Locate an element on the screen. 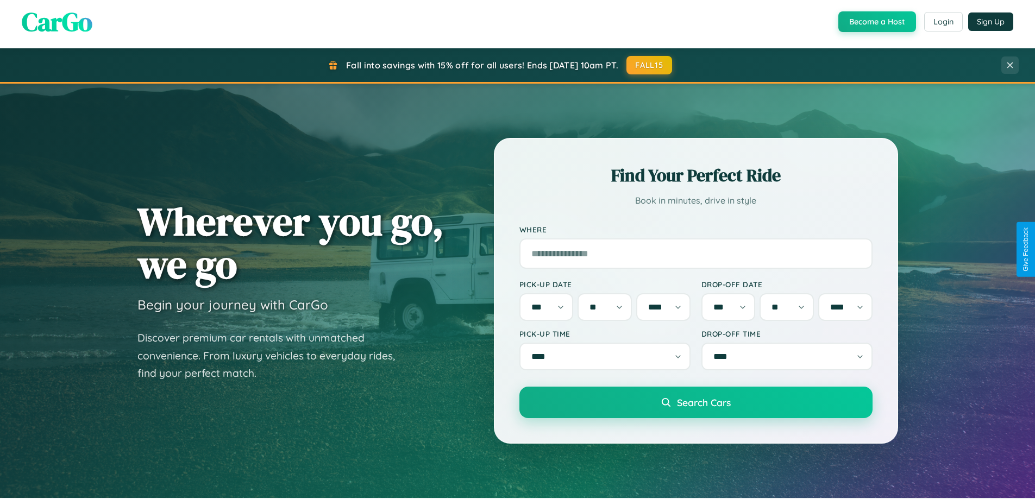  label: Pick-up Time is located at coordinates (605, 334).